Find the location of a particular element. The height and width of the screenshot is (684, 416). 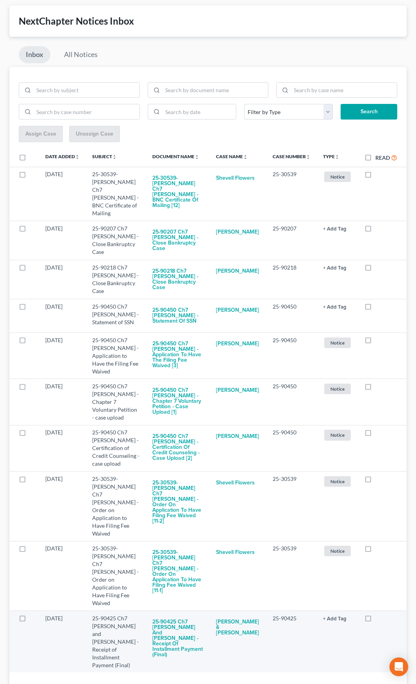

a: Case Nameunfold_more is located at coordinates (232, 156).